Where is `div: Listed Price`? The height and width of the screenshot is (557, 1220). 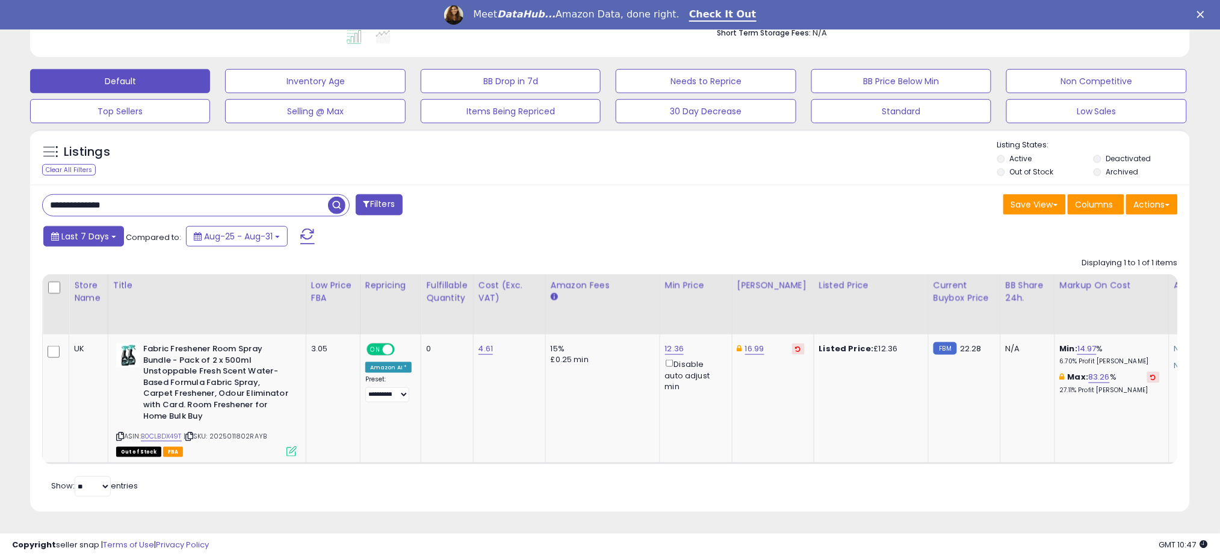 div: Listed Price is located at coordinates (871, 285).